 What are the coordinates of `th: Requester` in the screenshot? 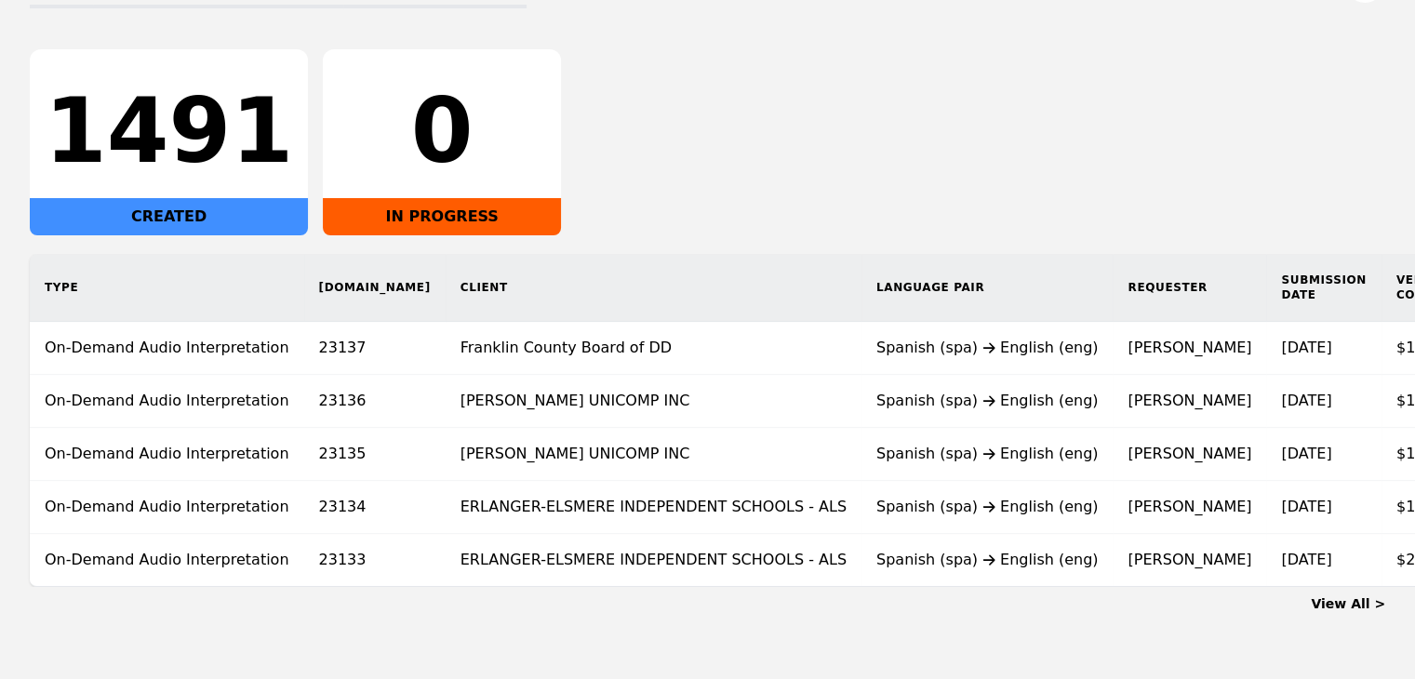 It's located at (1189, 288).